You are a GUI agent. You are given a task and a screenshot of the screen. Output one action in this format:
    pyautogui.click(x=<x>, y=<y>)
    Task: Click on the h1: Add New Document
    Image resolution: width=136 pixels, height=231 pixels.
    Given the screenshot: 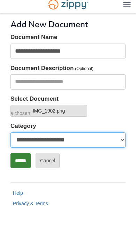 What is the action you would take?
    pyautogui.click(x=68, y=24)
    